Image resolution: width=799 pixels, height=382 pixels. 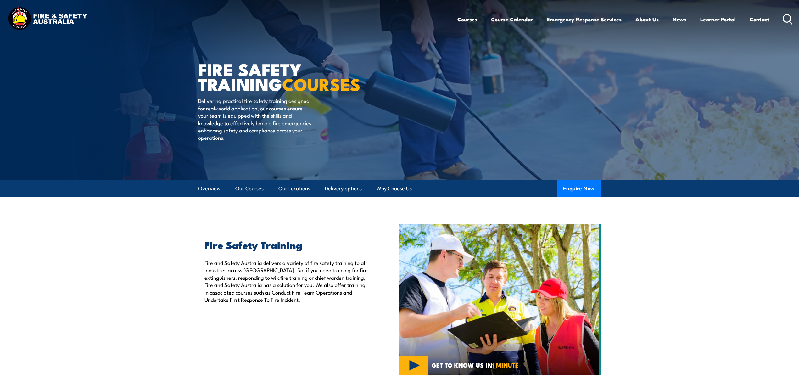 I want to click on img: Fire Safety Training Courses, so click(x=500, y=300).